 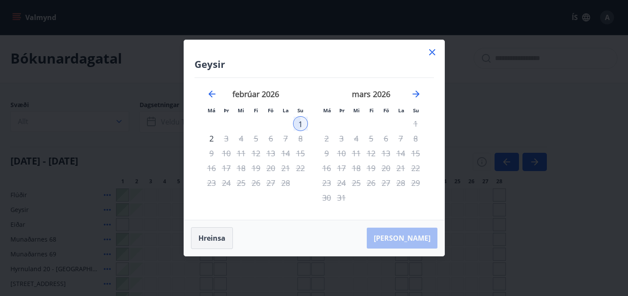 I want to click on td: Not available. föstudagur, 27. febrúar 2026, so click(x=271, y=183).